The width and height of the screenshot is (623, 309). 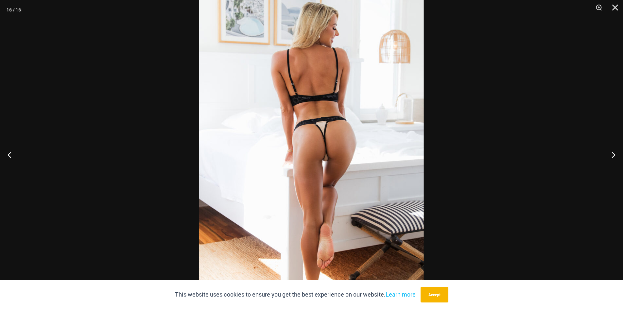 What do you see at coordinates (611, 155) in the screenshot?
I see `button: Next` at bounding box center [611, 155].